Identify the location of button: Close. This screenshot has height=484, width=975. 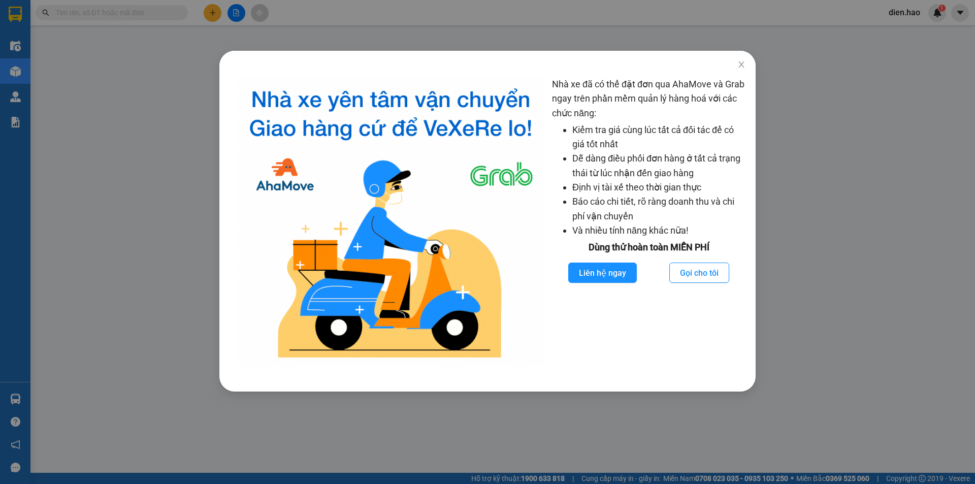
(742, 65).